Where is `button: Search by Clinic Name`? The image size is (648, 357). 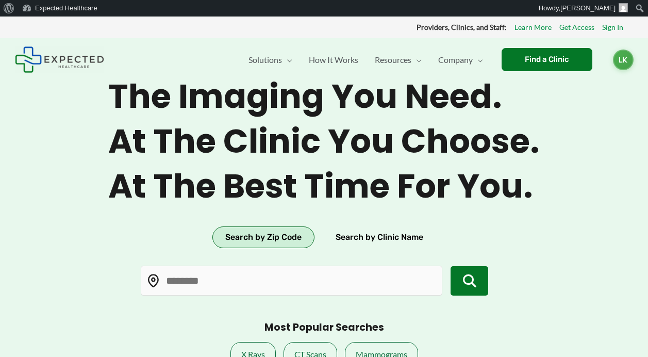
button: Search by Clinic Name is located at coordinates (380, 237).